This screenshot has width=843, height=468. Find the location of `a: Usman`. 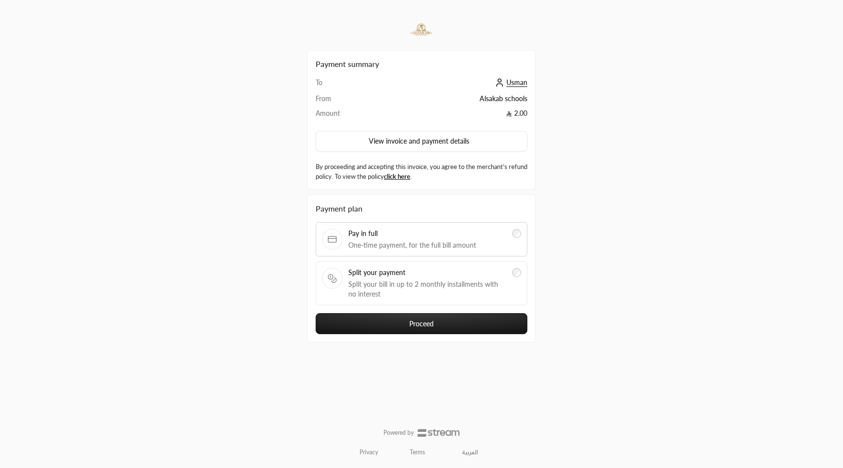

a: Usman is located at coordinates (510, 82).